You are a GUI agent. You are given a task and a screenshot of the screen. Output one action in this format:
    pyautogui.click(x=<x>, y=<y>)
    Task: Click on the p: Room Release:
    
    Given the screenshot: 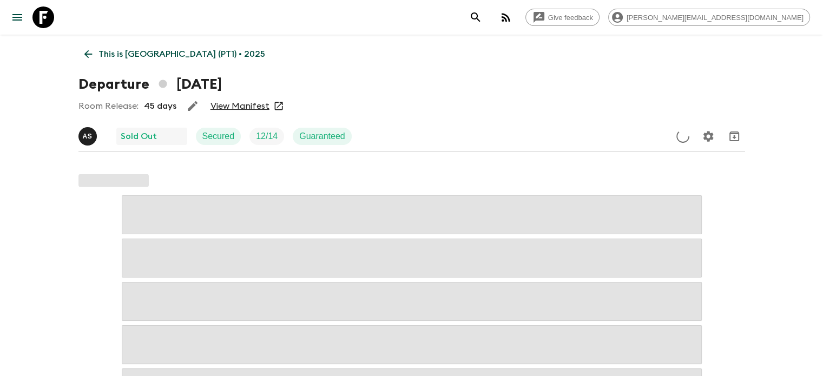 What is the action you would take?
    pyautogui.click(x=108, y=106)
    